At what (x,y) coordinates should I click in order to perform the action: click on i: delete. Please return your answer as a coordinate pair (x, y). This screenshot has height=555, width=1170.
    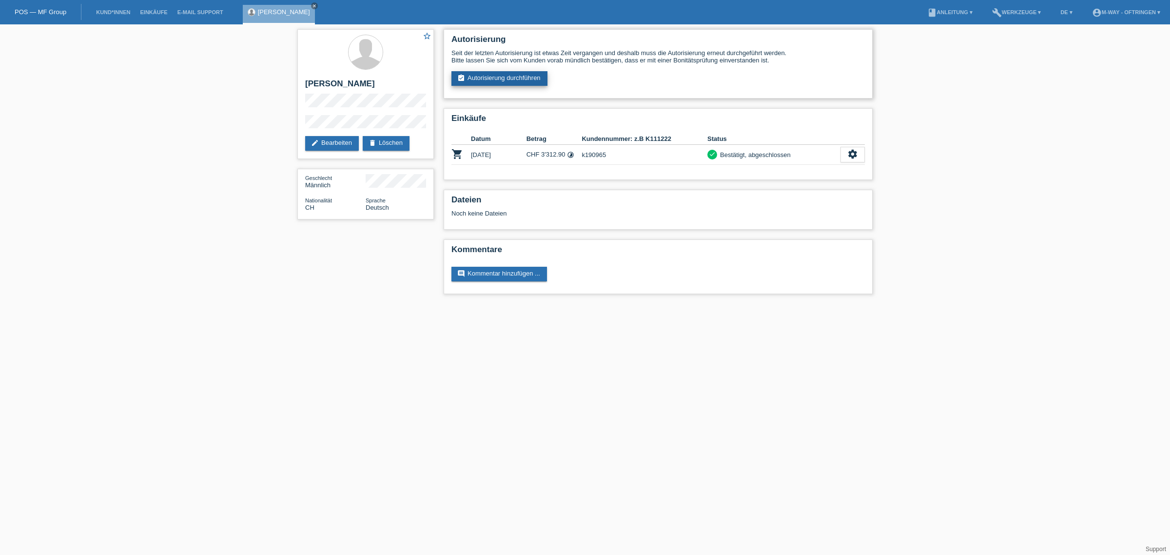
    Looking at the image, I should click on (372, 143).